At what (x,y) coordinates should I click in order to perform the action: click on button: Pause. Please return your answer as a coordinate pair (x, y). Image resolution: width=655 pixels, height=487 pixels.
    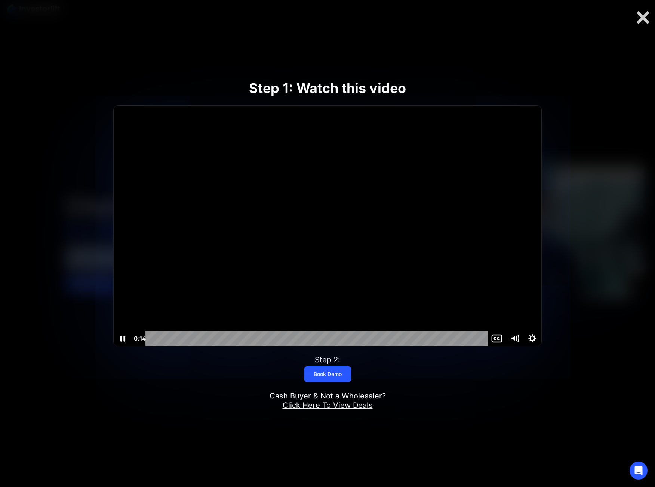
    Looking at the image, I should click on (123, 339).